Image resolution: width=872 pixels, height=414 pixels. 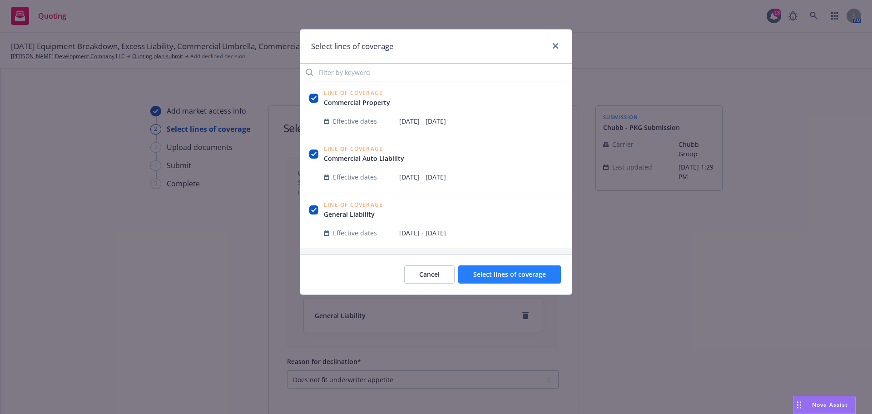 I want to click on a: General Liability, so click(x=353, y=214).